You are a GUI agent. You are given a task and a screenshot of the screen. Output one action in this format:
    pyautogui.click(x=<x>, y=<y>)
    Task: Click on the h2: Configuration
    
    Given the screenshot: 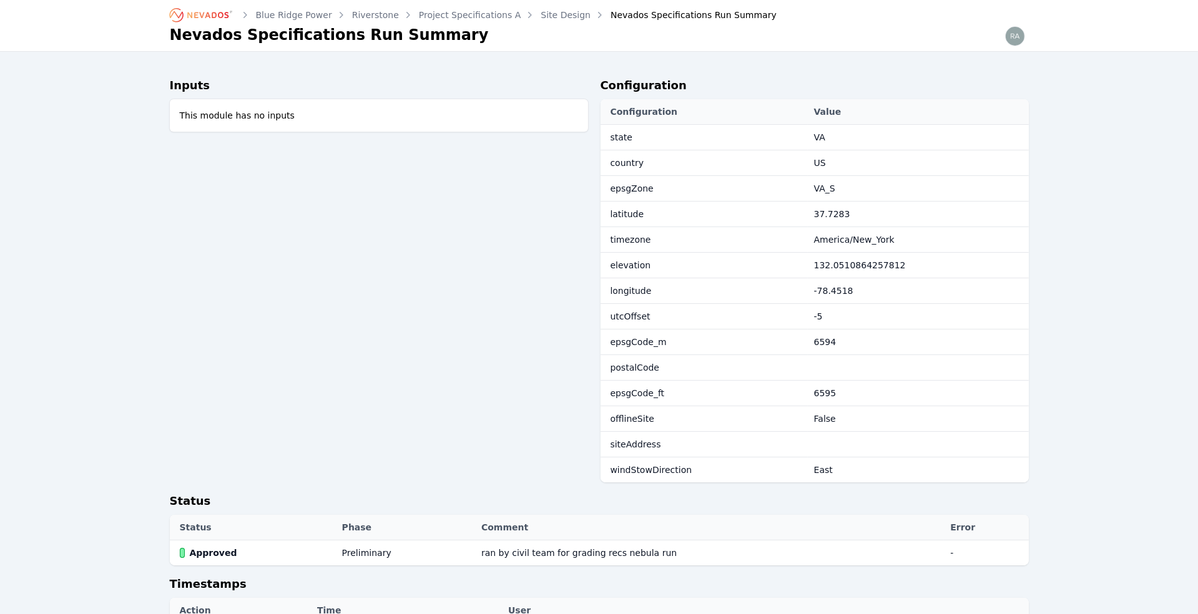 What is the action you would take?
    pyautogui.click(x=815, y=88)
    